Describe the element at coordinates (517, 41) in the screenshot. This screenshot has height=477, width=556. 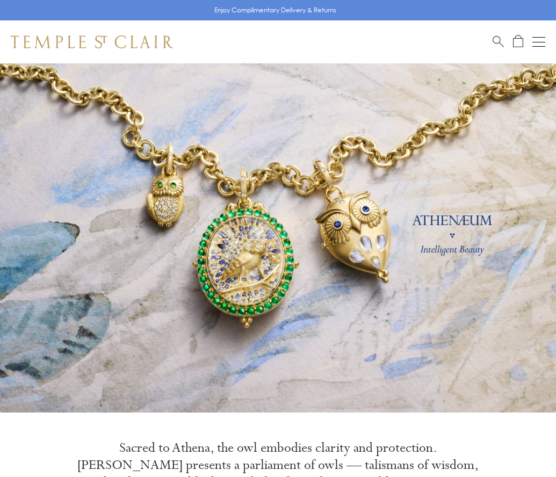
I see `a: Open Shopping Bag` at that location.